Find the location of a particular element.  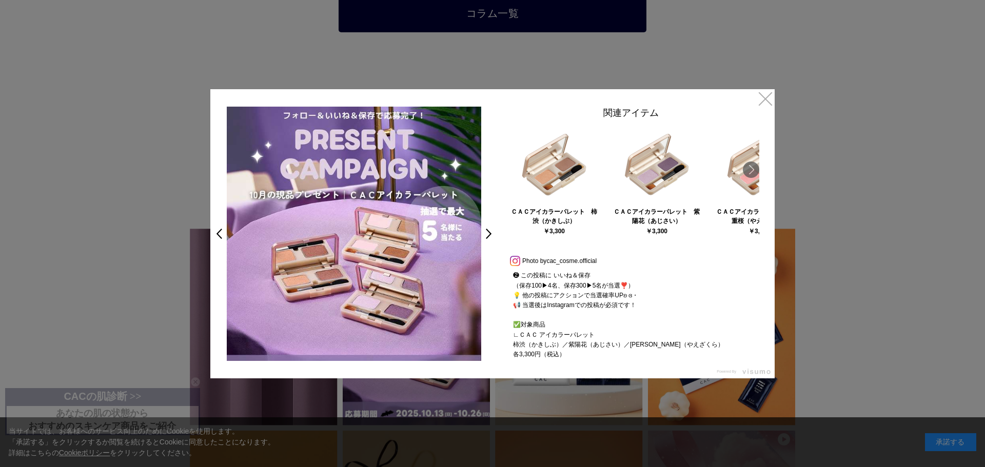

img: 060293.jpg is located at coordinates (759, 165).